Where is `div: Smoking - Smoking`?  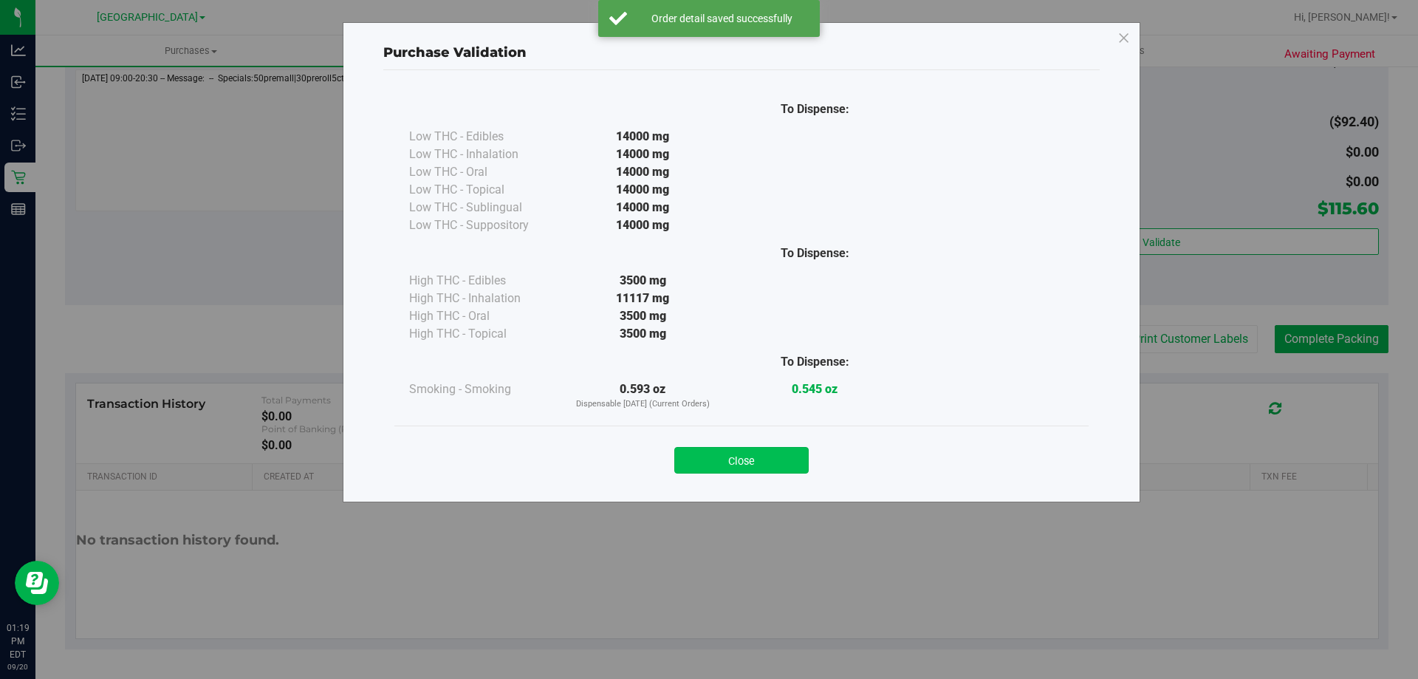
div: Smoking - Smoking is located at coordinates (483, 389).